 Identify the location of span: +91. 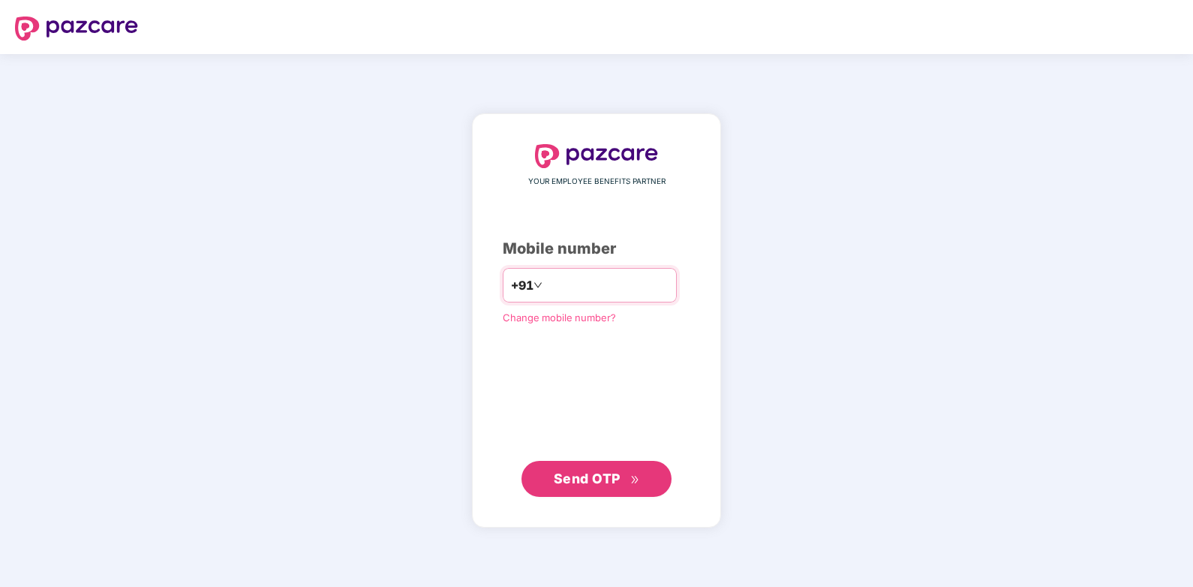
(522, 285).